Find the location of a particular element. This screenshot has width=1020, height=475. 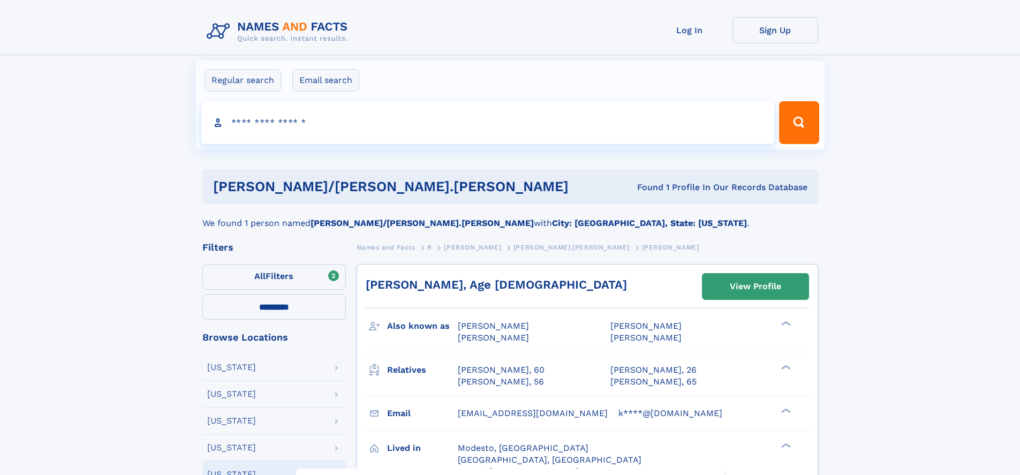

a: View Profile is located at coordinates (756, 286).